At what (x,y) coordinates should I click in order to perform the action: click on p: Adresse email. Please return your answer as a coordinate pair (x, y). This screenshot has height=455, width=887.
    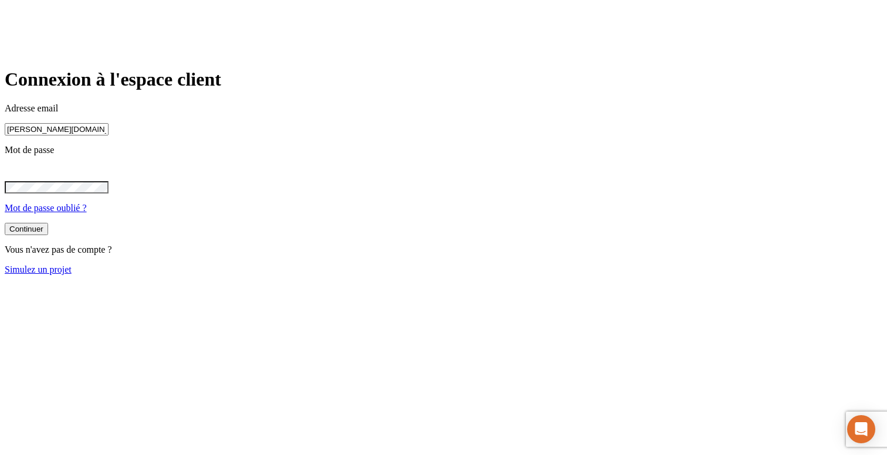
    Looking at the image, I should click on (444, 109).